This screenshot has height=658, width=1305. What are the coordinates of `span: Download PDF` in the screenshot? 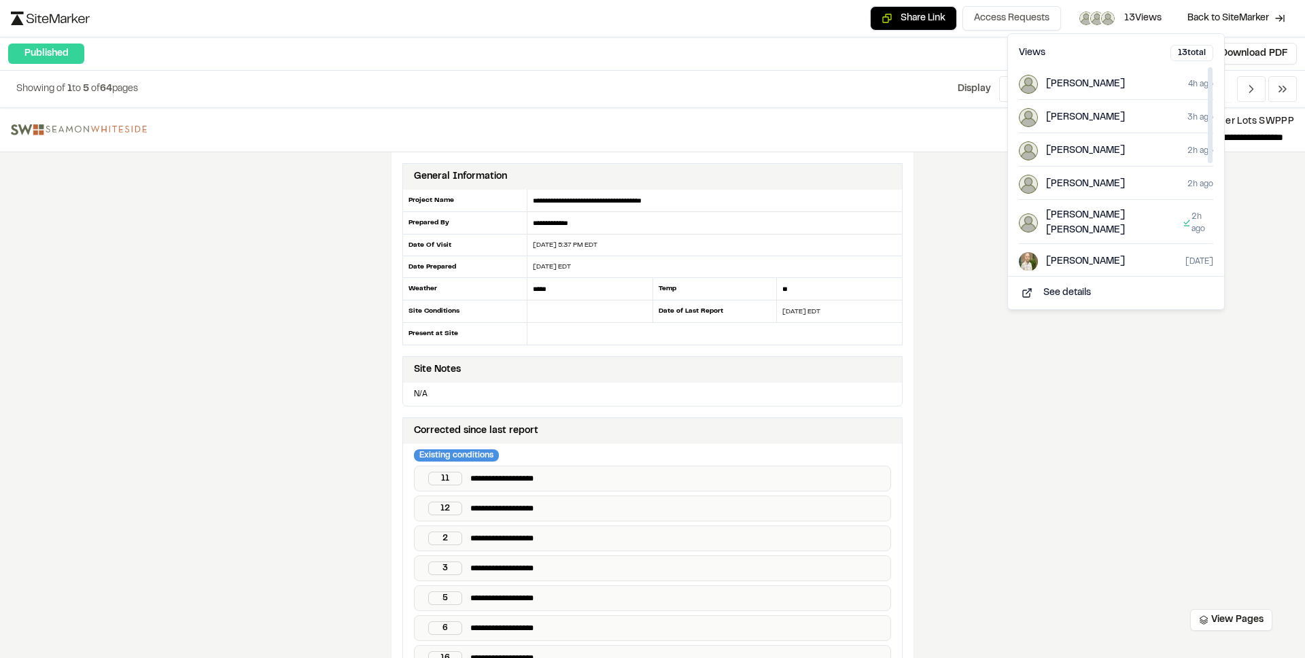 It's located at (1254, 54).